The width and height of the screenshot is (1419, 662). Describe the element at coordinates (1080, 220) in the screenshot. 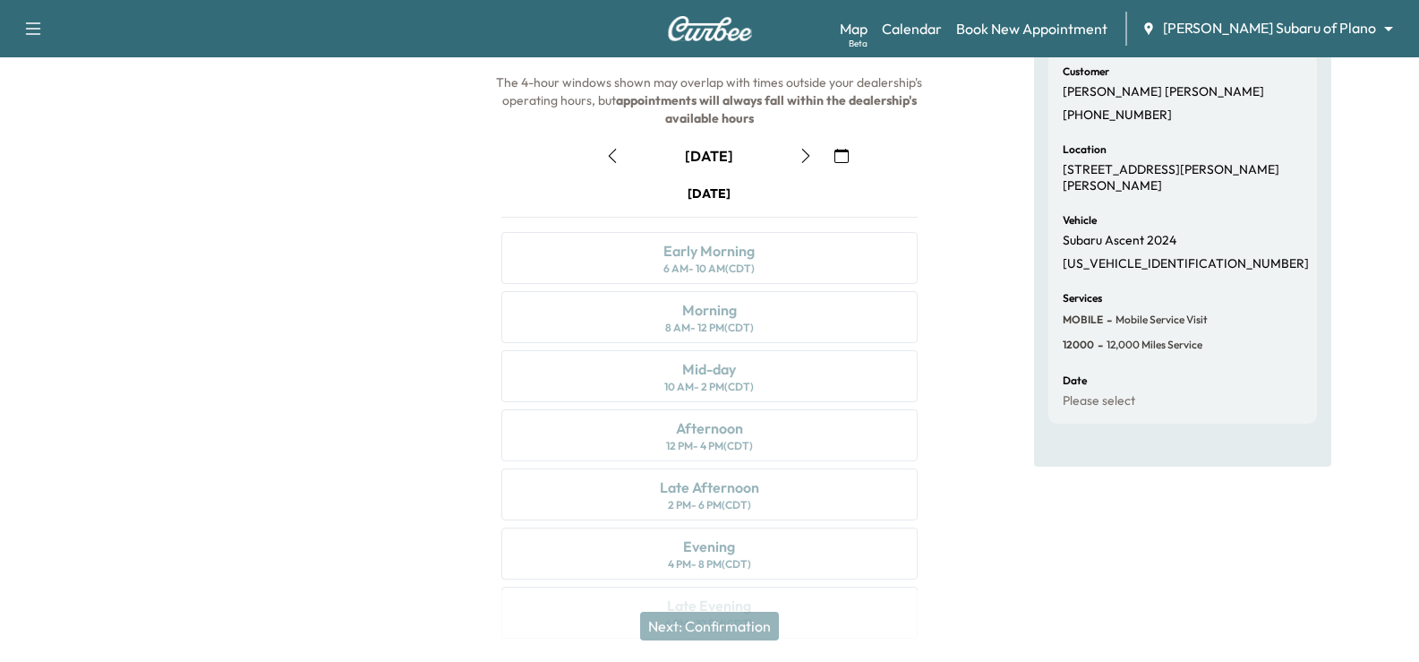

I see `h6: Vehicle` at that location.